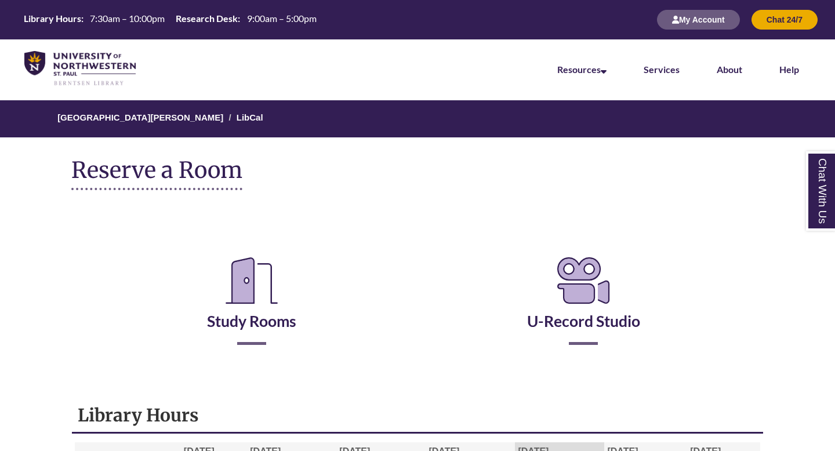  Describe the element at coordinates (785, 19) in the screenshot. I see `a: Chat 24/7` at that location.